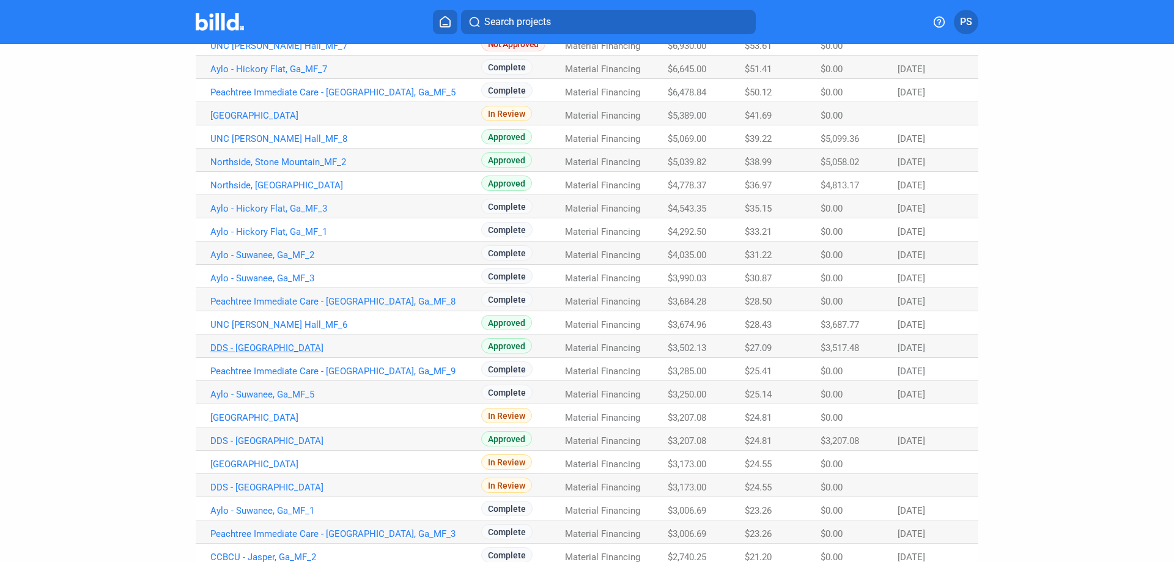  What do you see at coordinates (758, 46) in the screenshot?
I see `span: $53.61` at bounding box center [758, 46].